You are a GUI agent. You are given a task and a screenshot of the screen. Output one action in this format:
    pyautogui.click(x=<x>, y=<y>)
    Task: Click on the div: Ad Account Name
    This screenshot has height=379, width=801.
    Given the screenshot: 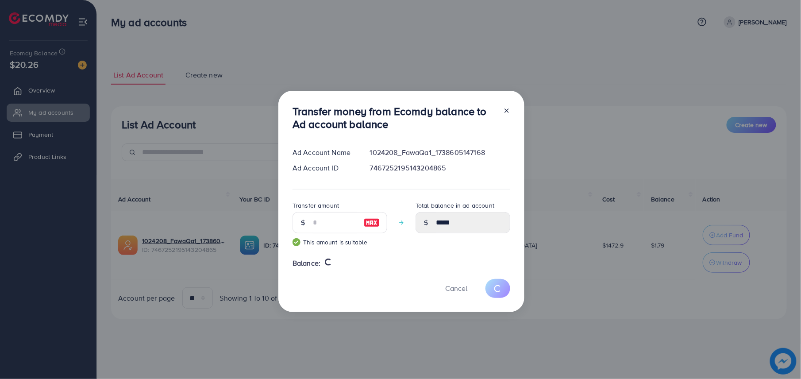 What is the action you would take?
    pyautogui.click(x=324, y=152)
    